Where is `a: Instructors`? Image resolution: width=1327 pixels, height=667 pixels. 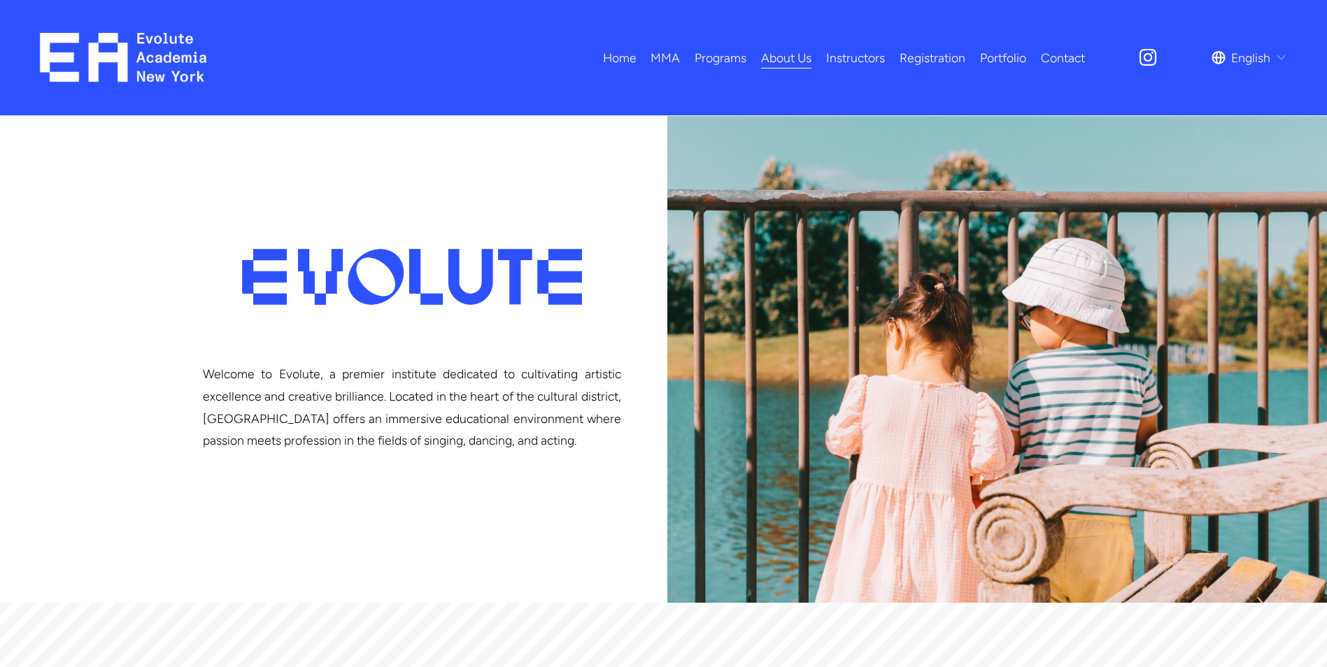
a: Instructors is located at coordinates (856, 57).